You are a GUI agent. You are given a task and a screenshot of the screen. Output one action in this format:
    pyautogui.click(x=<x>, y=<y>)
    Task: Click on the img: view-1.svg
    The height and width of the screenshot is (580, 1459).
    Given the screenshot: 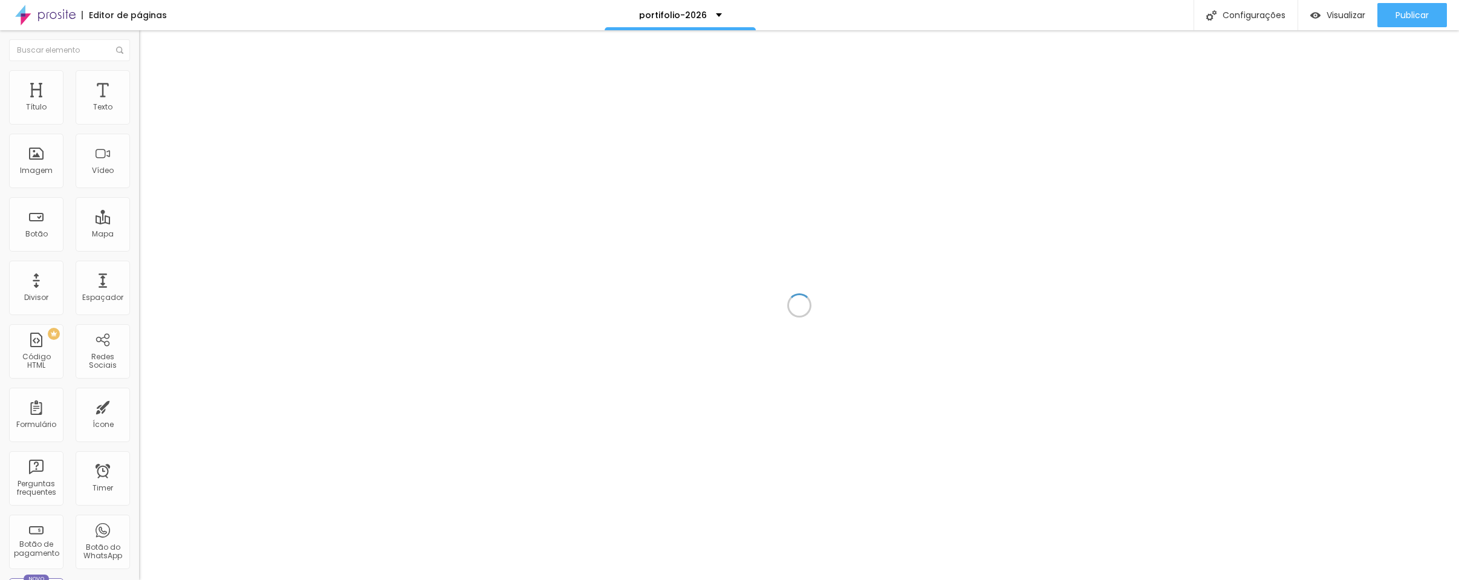 What is the action you would take?
    pyautogui.click(x=1315, y=15)
    